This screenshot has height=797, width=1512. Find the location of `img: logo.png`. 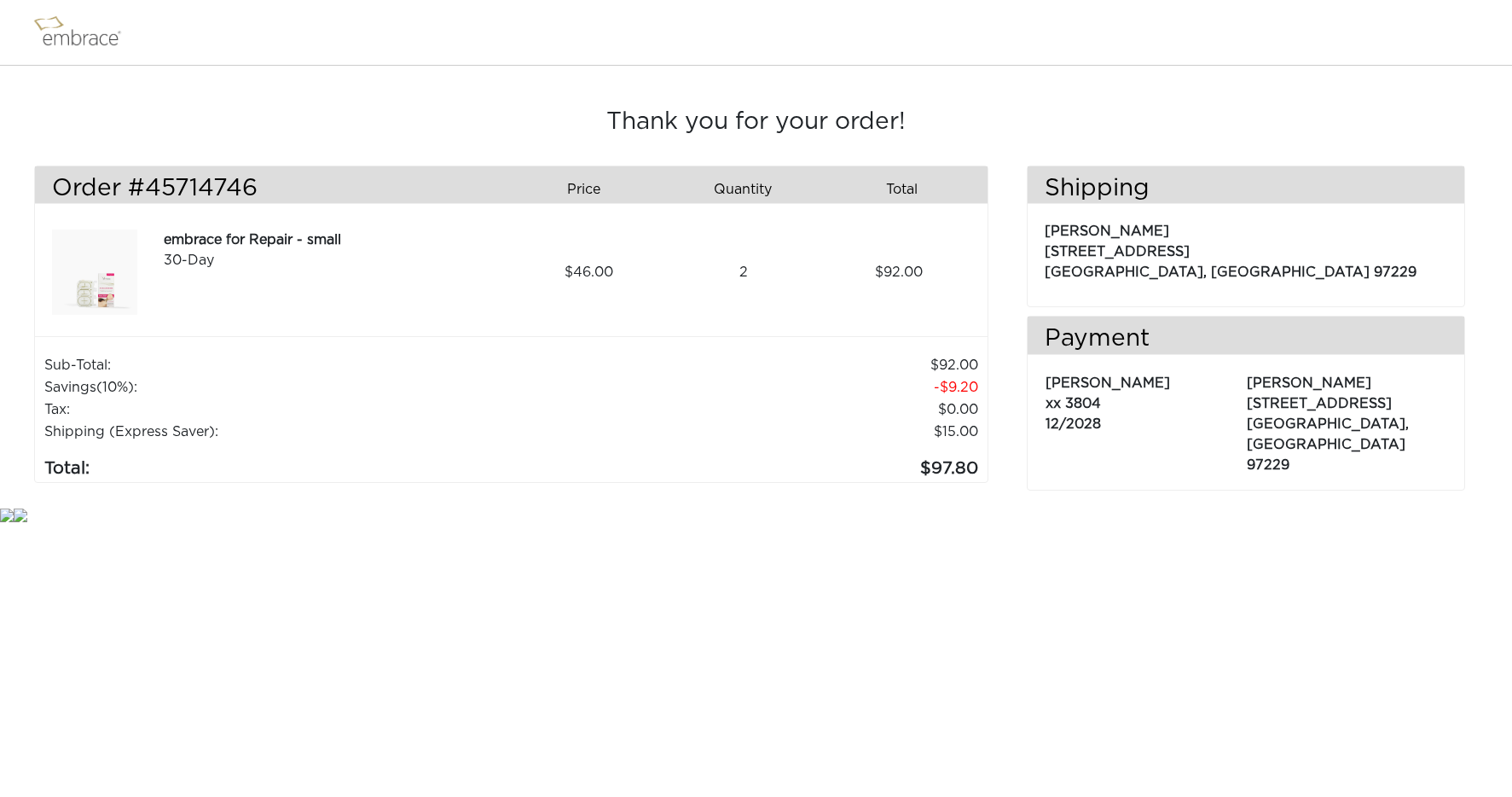

img: logo.png is located at coordinates (85, 32).